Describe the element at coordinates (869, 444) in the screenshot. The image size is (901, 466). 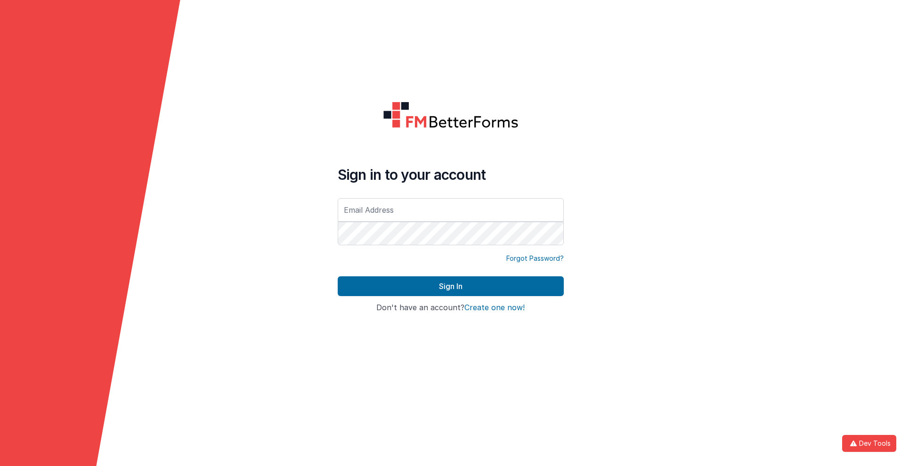
I see `button: Dev Tools` at that location.